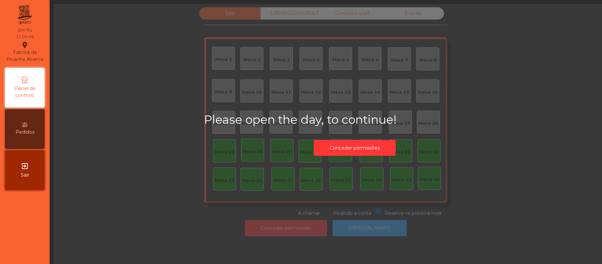  Describe the element at coordinates (25, 166) in the screenshot. I see `i: exit_to_app` at that location.